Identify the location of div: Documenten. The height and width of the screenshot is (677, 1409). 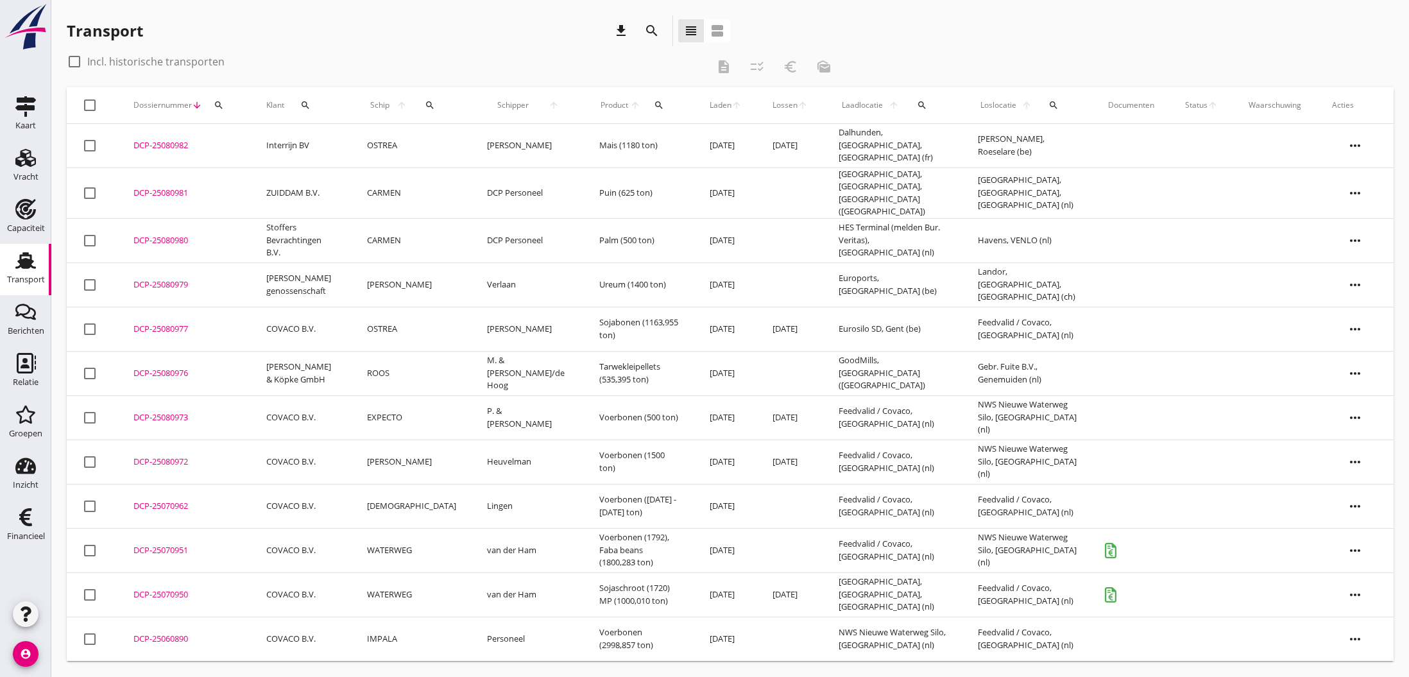
(1131, 105).